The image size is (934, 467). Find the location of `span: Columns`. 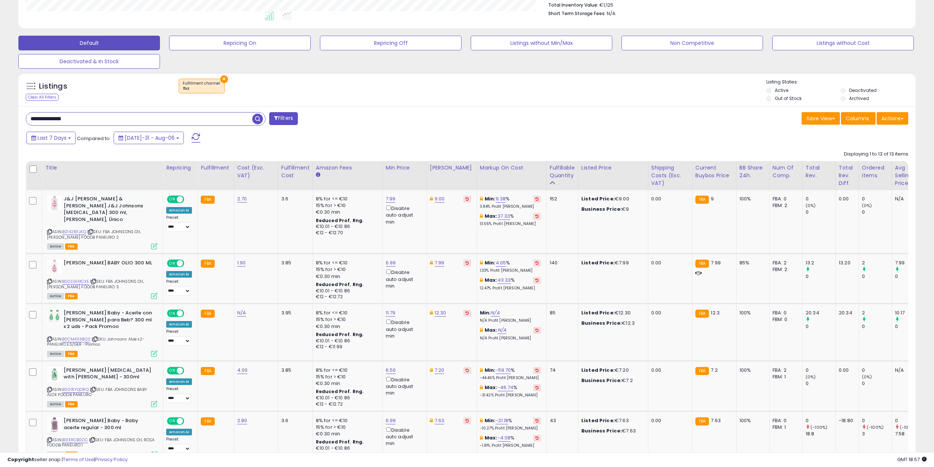

span: Columns is located at coordinates (857, 118).